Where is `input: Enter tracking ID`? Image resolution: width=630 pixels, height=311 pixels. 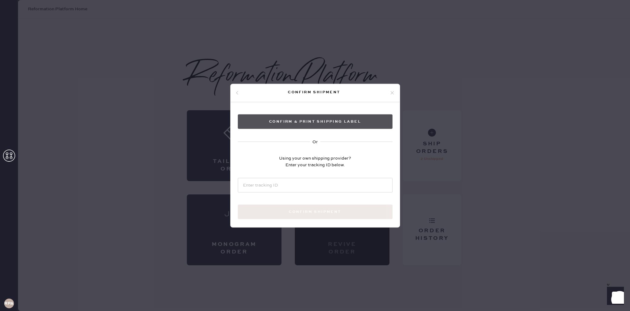 input: Enter tracking ID is located at coordinates (315, 185).